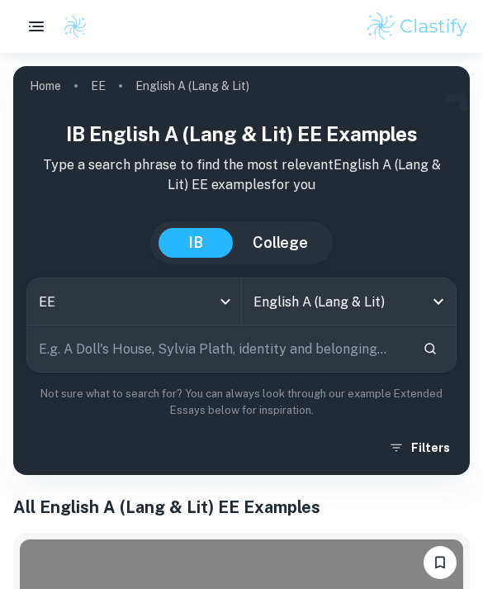 The height and width of the screenshot is (589, 483). Describe the element at coordinates (241, 270) in the screenshot. I see `img: profile cover` at that location.